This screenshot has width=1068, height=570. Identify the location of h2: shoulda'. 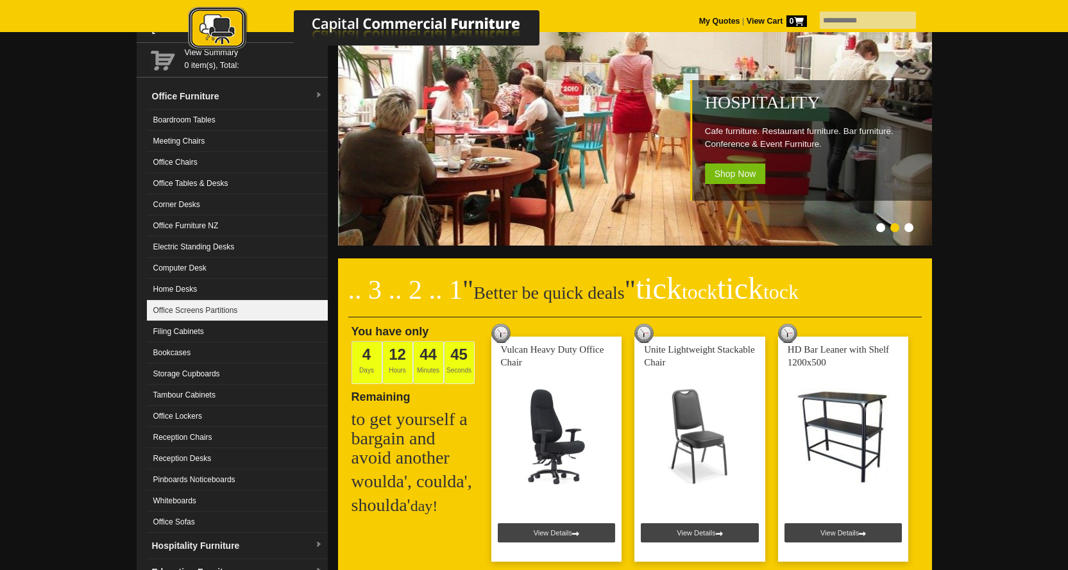
(416, 506).